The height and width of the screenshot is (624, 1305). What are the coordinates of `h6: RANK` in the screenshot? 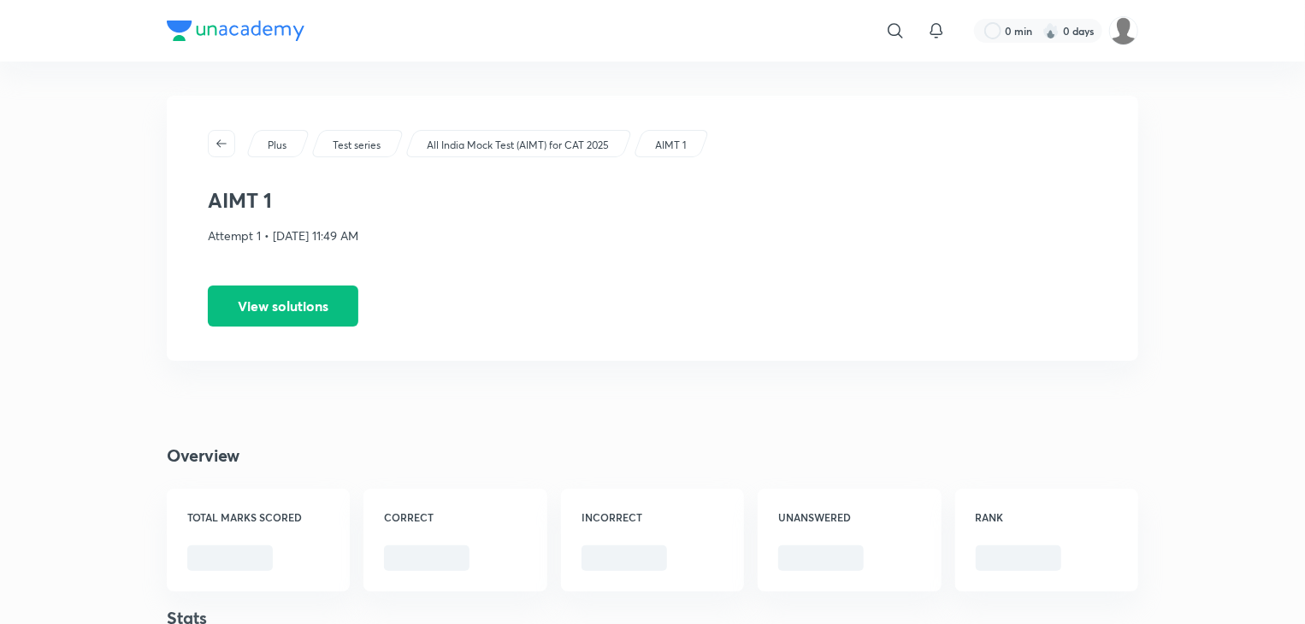 It's located at (1047, 518).